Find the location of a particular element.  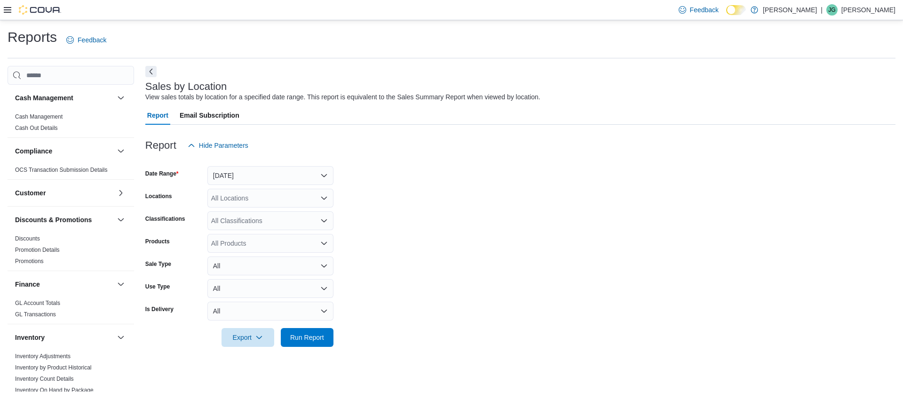

span: Dark Mode is located at coordinates (727, 15).